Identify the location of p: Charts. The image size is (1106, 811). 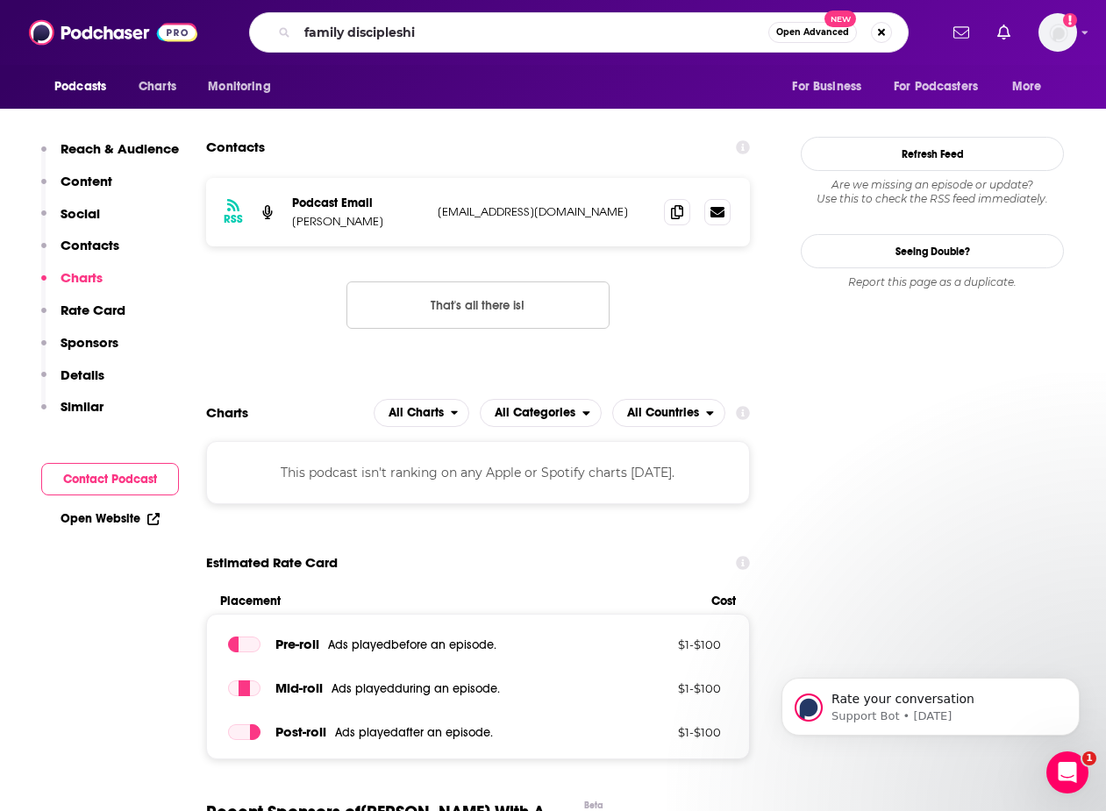
(82, 277).